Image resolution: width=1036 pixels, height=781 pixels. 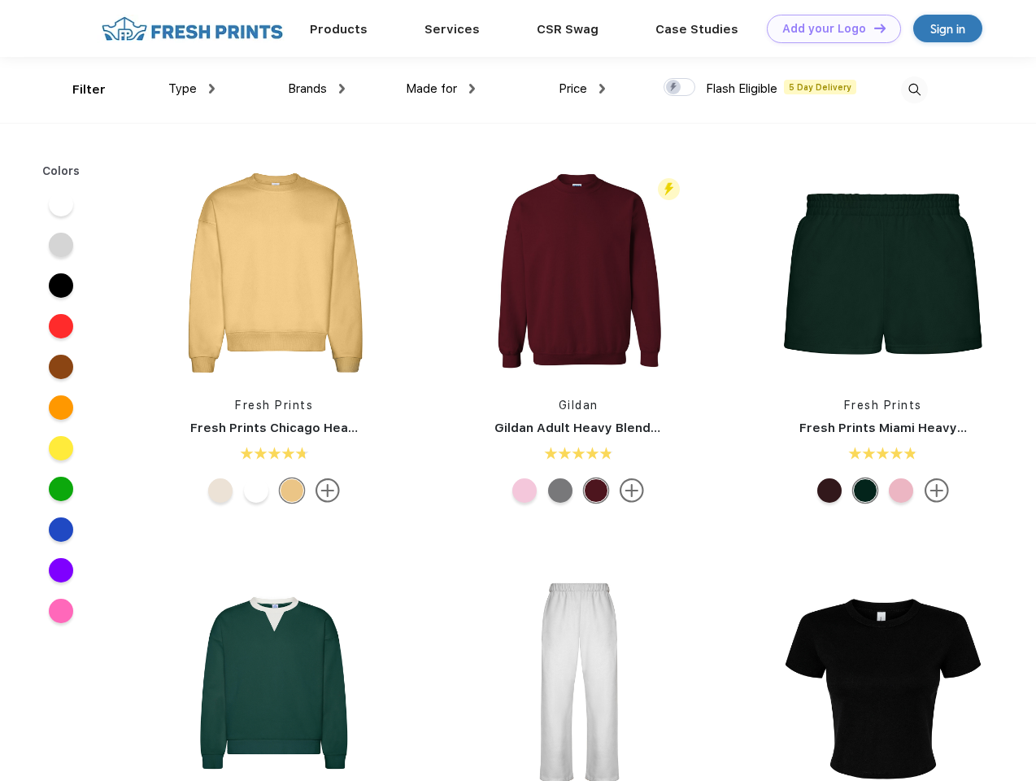 I want to click on div: Pink mto, so click(x=901, y=490).